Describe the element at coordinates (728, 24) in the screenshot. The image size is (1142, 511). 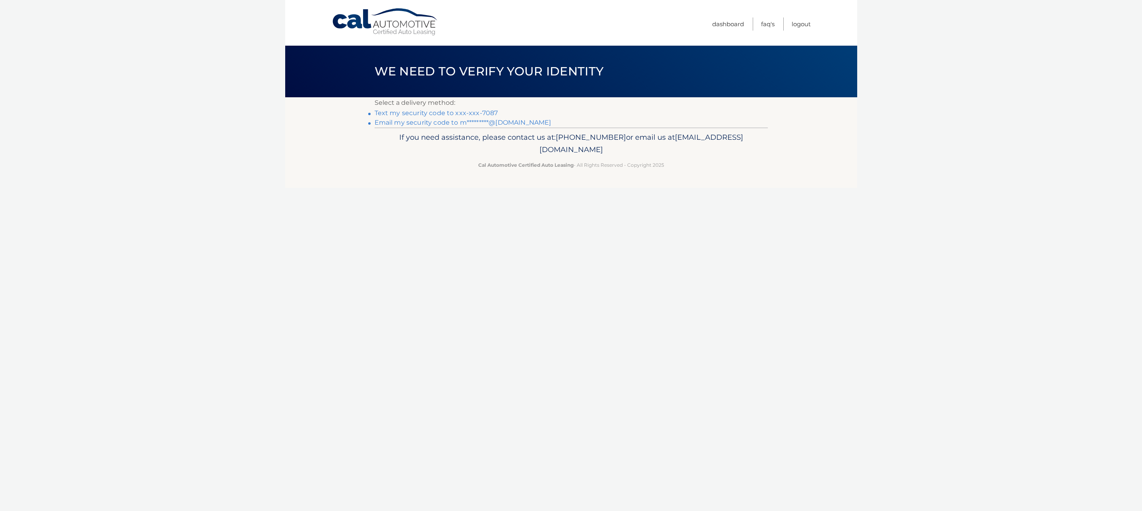
I see `a: Dashboard` at that location.